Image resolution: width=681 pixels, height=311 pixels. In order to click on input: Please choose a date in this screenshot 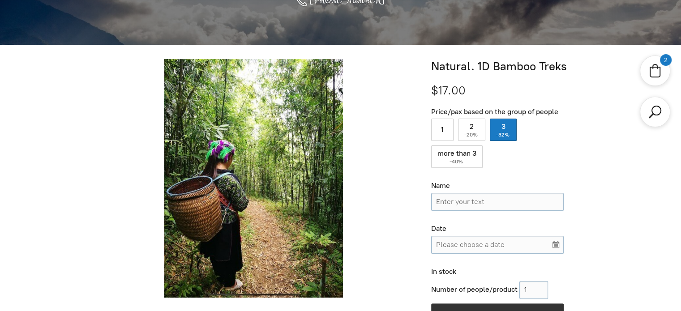, I will do `click(498, 245)`.